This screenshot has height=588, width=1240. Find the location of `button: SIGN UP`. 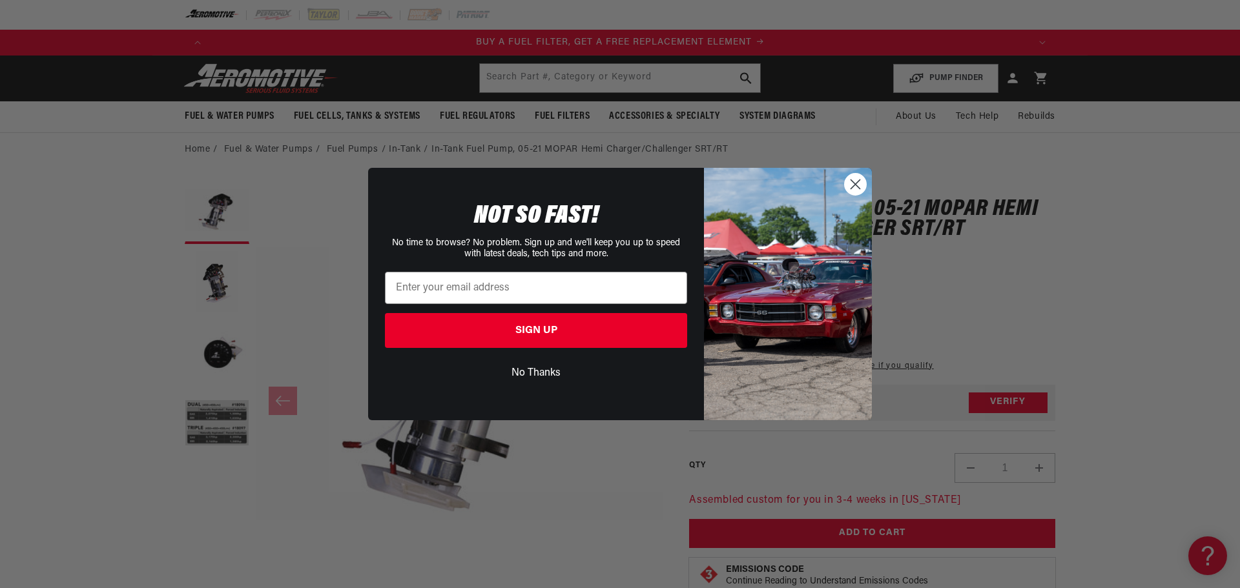

button: SIGN UP is located at coordinates (536, 331).